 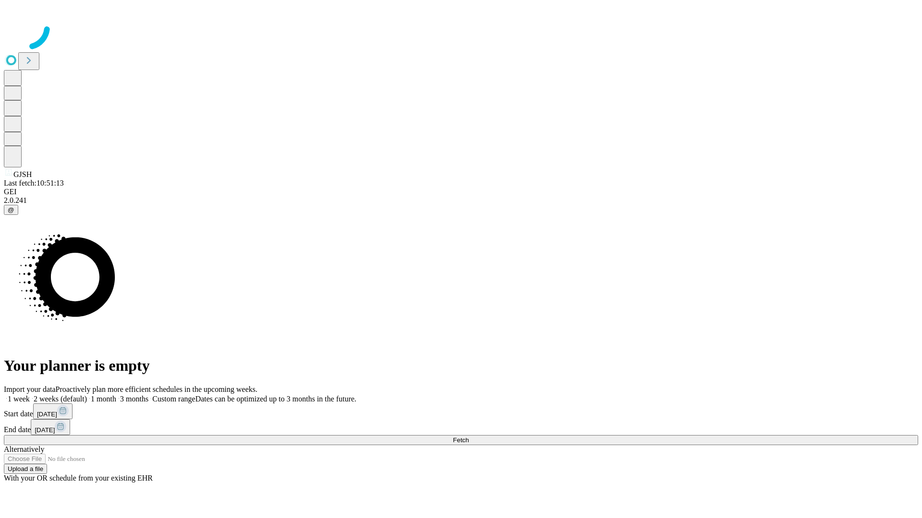 I want to click on span: Proactively plan more efficient schedules in the upcoming weeks., so click(x=157, y=389).